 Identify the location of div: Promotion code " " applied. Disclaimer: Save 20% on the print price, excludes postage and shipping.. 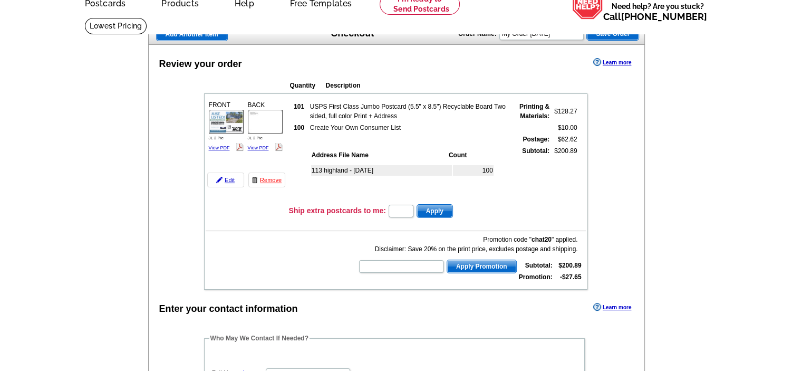
(468, 244).